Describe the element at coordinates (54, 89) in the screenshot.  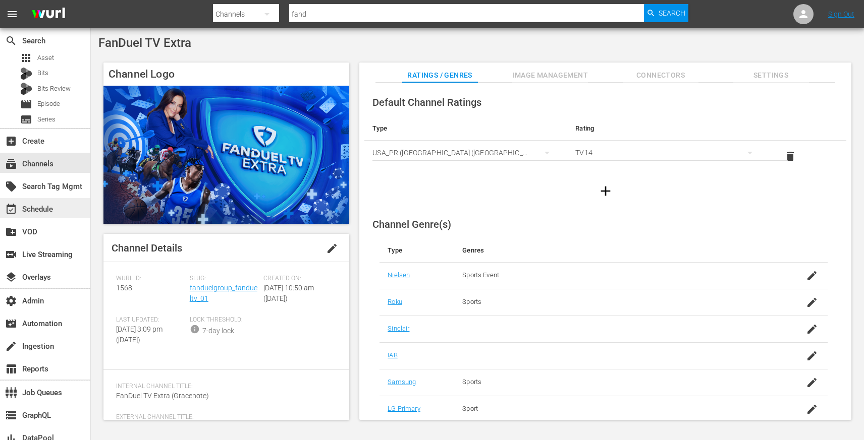
I see `span: Bits Review` at that location.